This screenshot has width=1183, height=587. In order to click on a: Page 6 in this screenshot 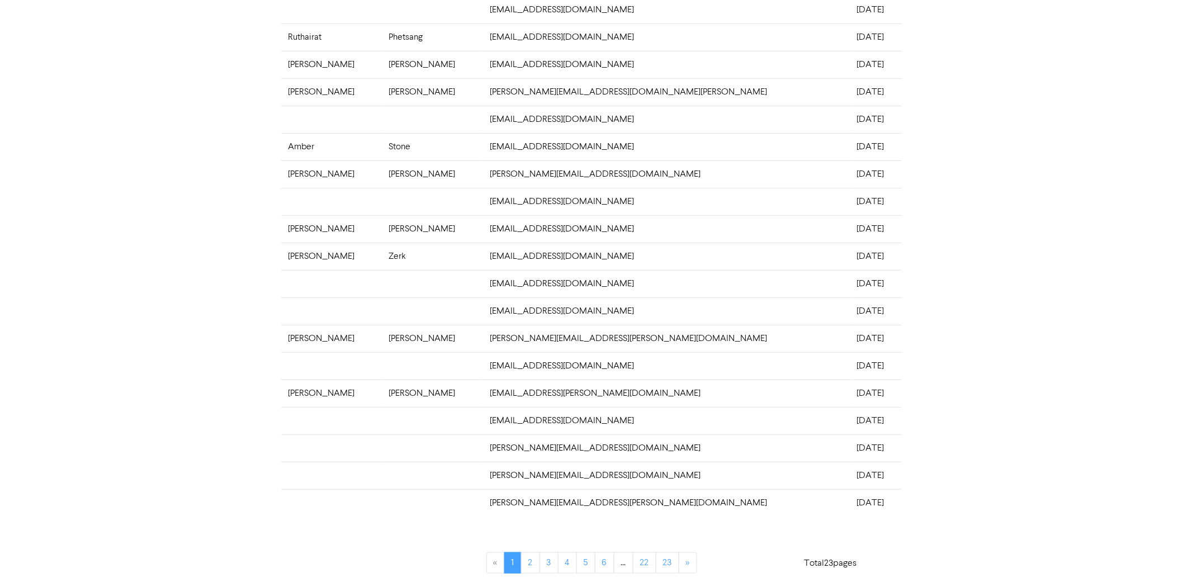, I will do `click(604, 563)`.